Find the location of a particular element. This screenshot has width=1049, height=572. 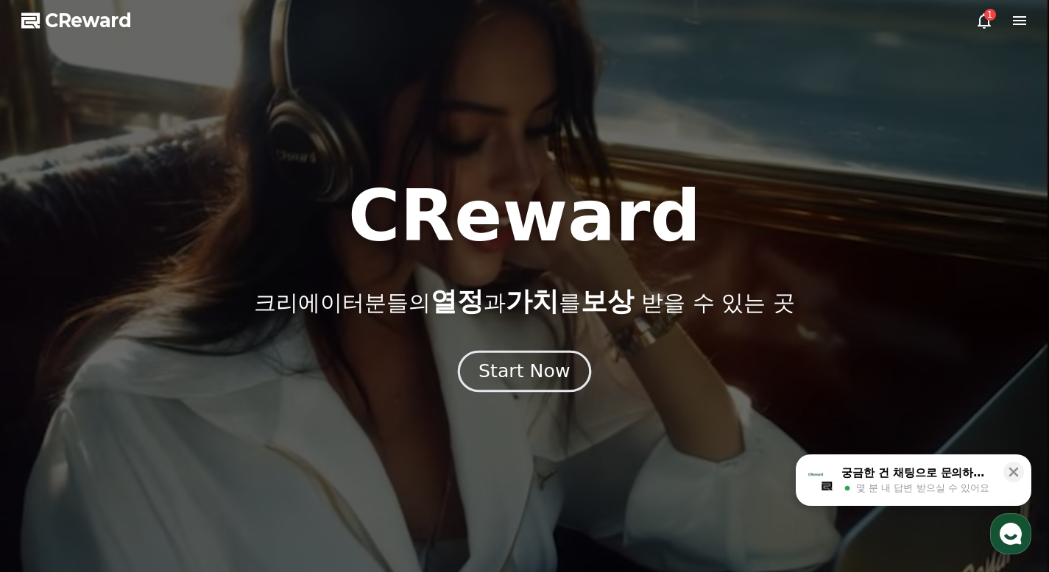

div: 1 is located at coordinates (990, 15).